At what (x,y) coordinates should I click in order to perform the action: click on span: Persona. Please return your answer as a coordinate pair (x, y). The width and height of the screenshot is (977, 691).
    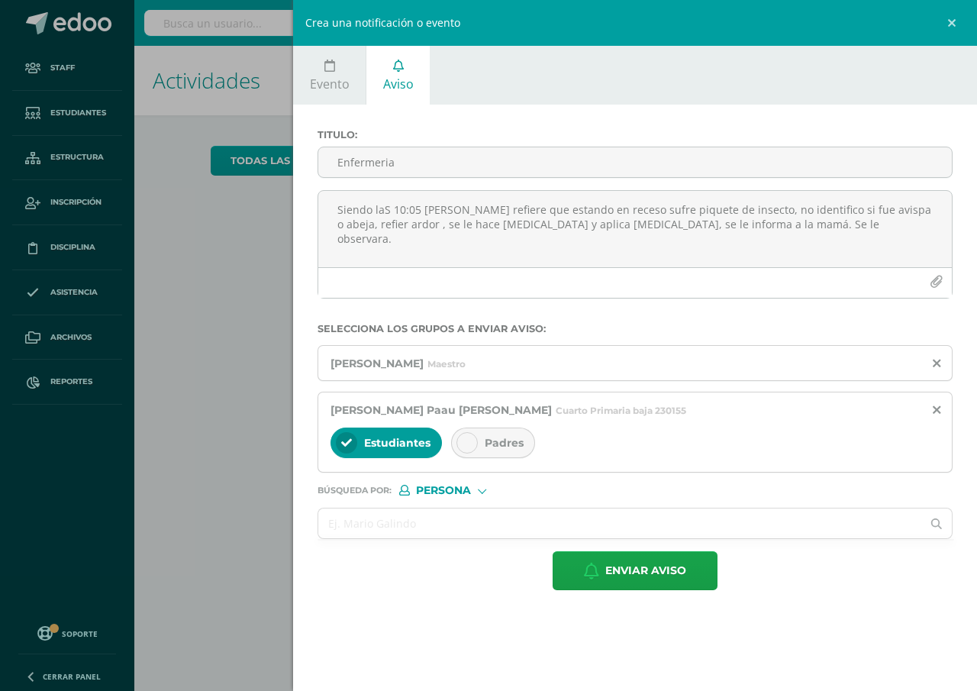
    Looking at the image, I should click on (444, 490).